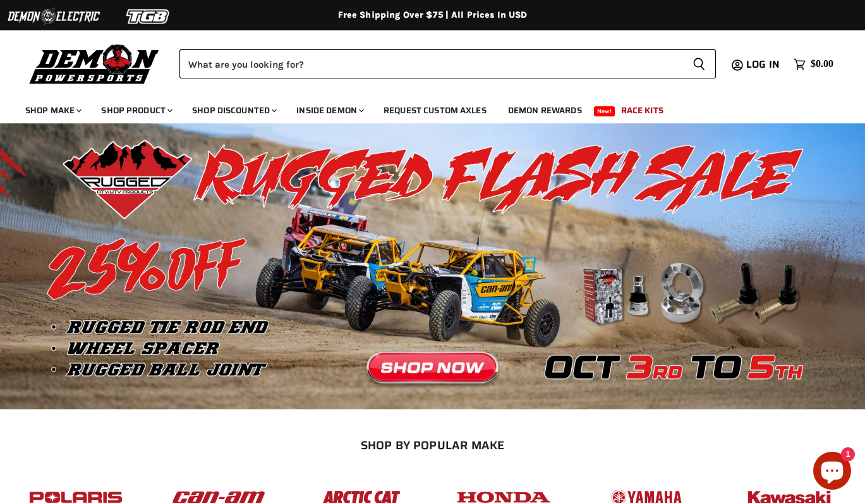  What do you see at coordinates (54, 16) in the screenshot?
I see `img: Demon Electric Logo 2` at bounding box center [54, 16].